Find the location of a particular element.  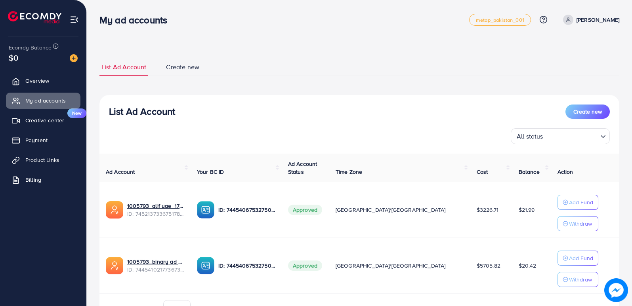

h3: List Ad Account is located at coordinates (142, 111).